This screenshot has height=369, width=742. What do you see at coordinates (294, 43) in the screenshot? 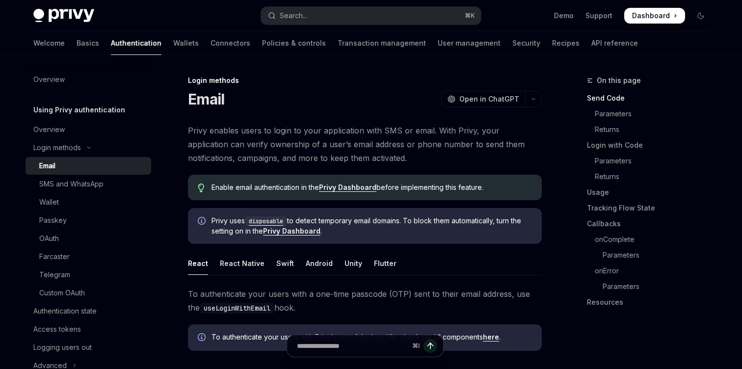
I see `a: Policies & controls` at bounding box center [294, 43].